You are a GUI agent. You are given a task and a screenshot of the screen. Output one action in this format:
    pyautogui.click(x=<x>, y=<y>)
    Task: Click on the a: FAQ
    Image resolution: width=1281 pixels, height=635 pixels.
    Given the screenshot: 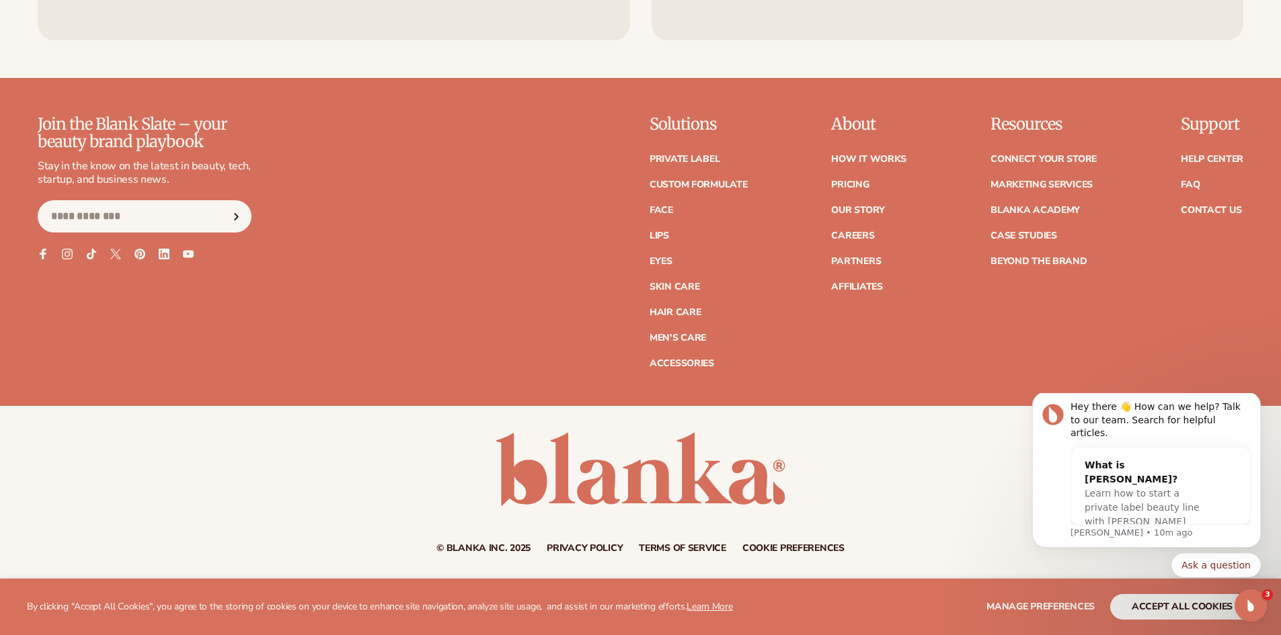 What is the action you would take?
    pyautogui.click(x=1190, y=185)
    